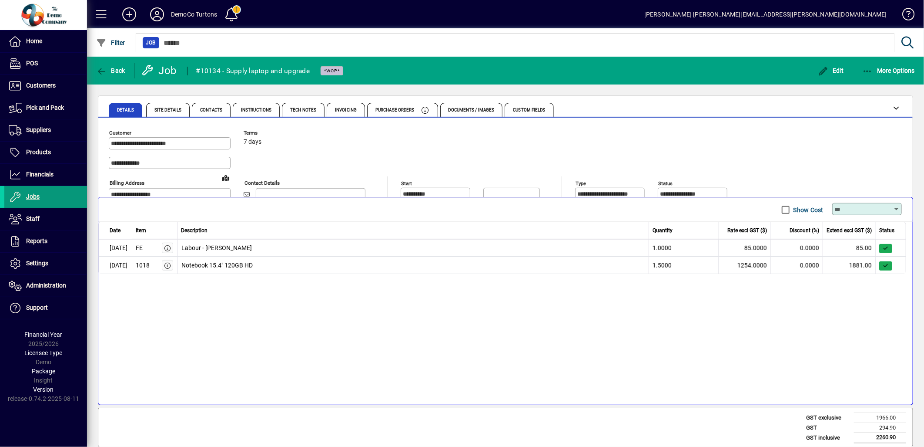  Describe the element at coordinates (253, 71) in the screenshot. I see `div: #10134 - Supply laptop and upgrade` at that location.